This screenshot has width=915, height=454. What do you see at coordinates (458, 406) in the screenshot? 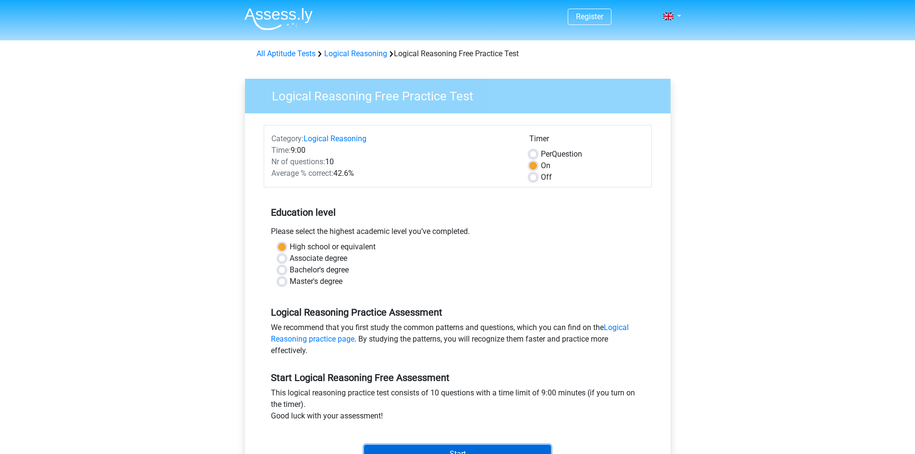
I see `div: This logical reasoning practice test consists of 10 questions with a time limit of 9:00 minutes (...` at bounding box center [458, 406].